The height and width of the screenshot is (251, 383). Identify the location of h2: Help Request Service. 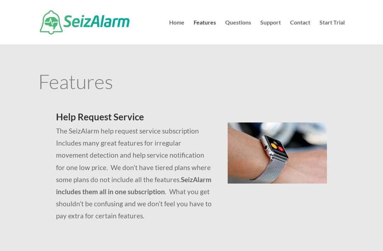
(135, 119).